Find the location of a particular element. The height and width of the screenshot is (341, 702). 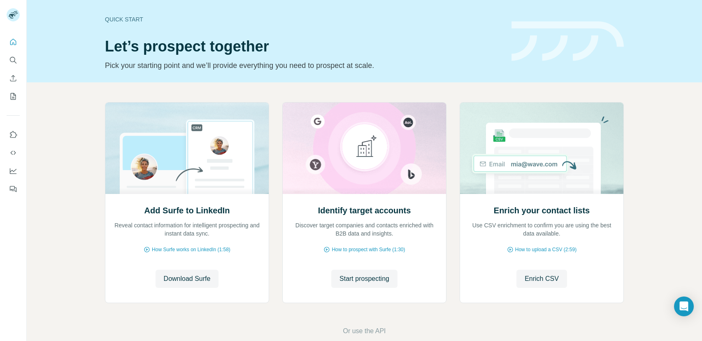

button: Quick start is located at coordinates (13, 42).